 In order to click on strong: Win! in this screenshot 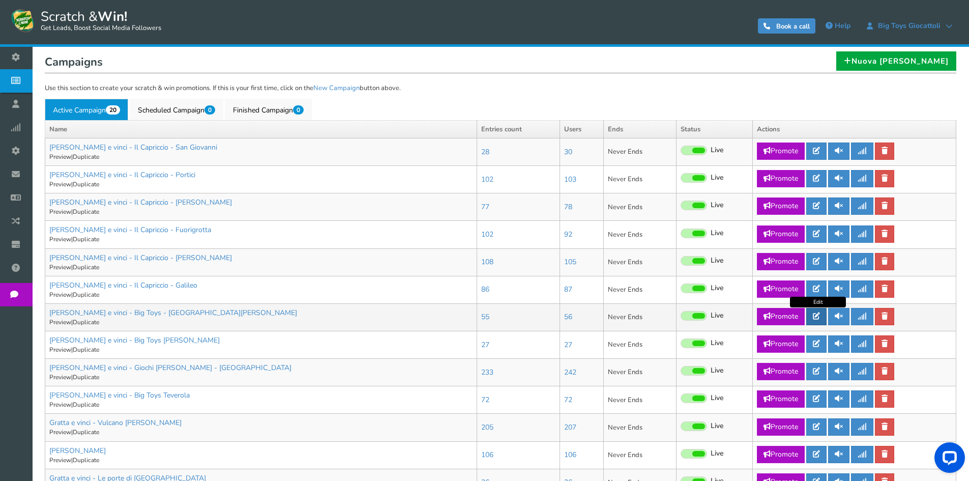, I will do `click(112, 16)`.